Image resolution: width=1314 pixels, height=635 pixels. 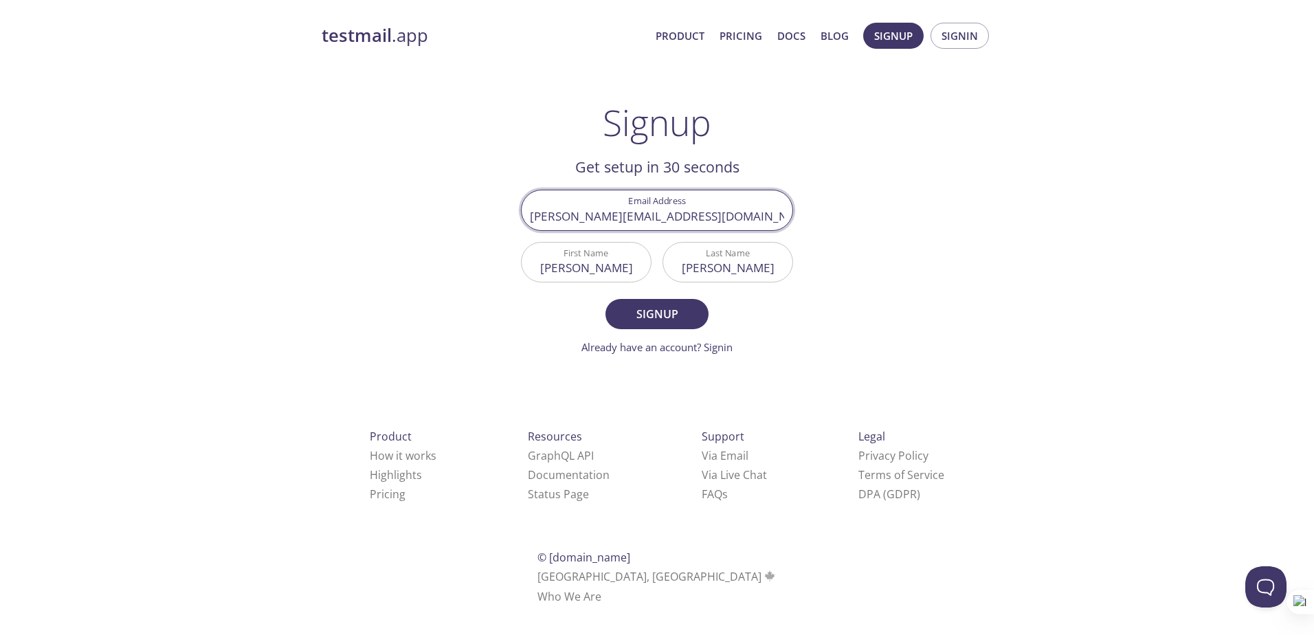 What do you see at coordinates (834, 36) in the screenshot?
I see `a: Blog` at bounding box center [834, 36].